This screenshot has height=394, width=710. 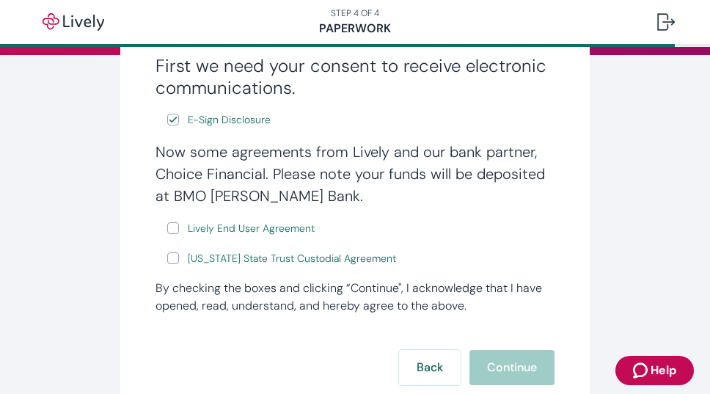 What do you see at coordinates (355, 297) in the screenshot?
I see `div: By checking the boxes and clicking “Continue", I acknowledge that I have opened, read, understand...` at bounding box center [355, 297].